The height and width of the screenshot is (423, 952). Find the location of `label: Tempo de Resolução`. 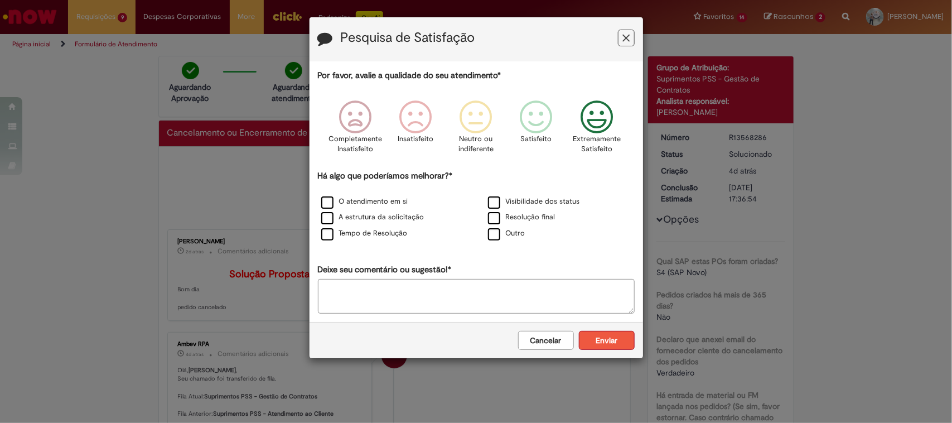

label: Tempo de Resolução is located at coordinates (364, 233).